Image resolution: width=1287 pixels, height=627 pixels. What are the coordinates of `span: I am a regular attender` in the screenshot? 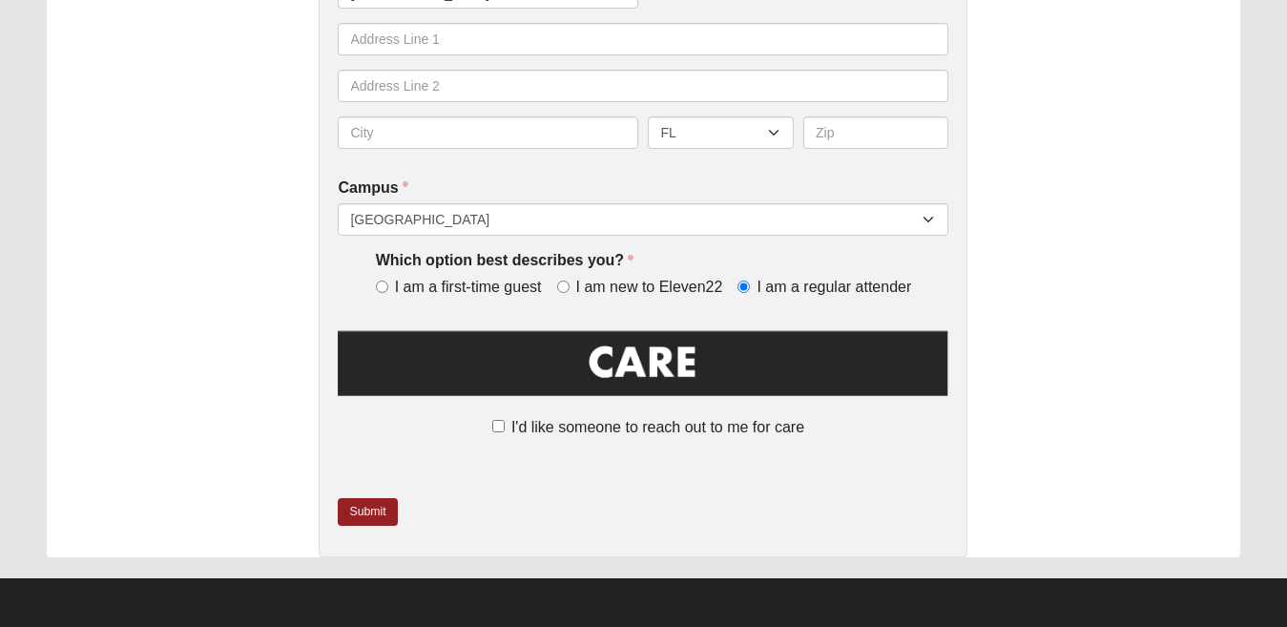 It's located at (834, 287).